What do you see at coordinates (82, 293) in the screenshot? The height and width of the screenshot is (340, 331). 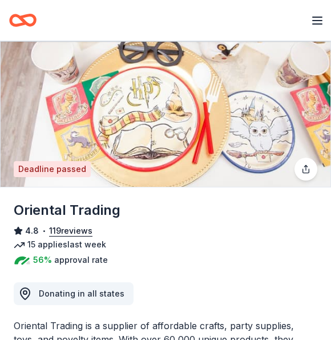 I see `span: Donating in all states` at bounding box center [82, 293].